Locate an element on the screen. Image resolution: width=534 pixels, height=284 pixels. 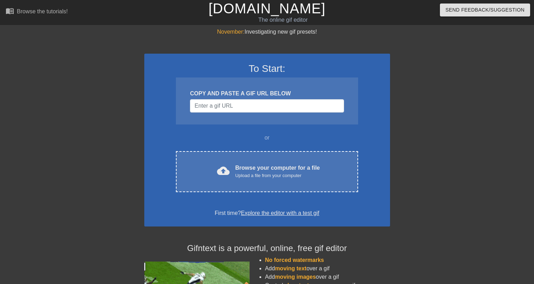
span: No forced watermarks is located at coordinates (295, 260).